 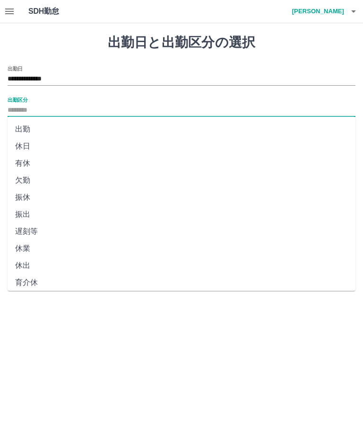 I want to click on li: 振休, so click(x=182, y=197).